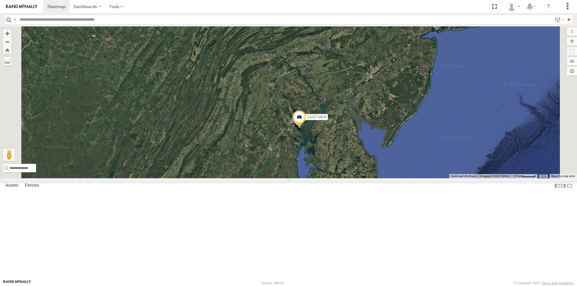  I want to click on button: Map Scale: 20 km per 41 pixels, so click(525, 176).